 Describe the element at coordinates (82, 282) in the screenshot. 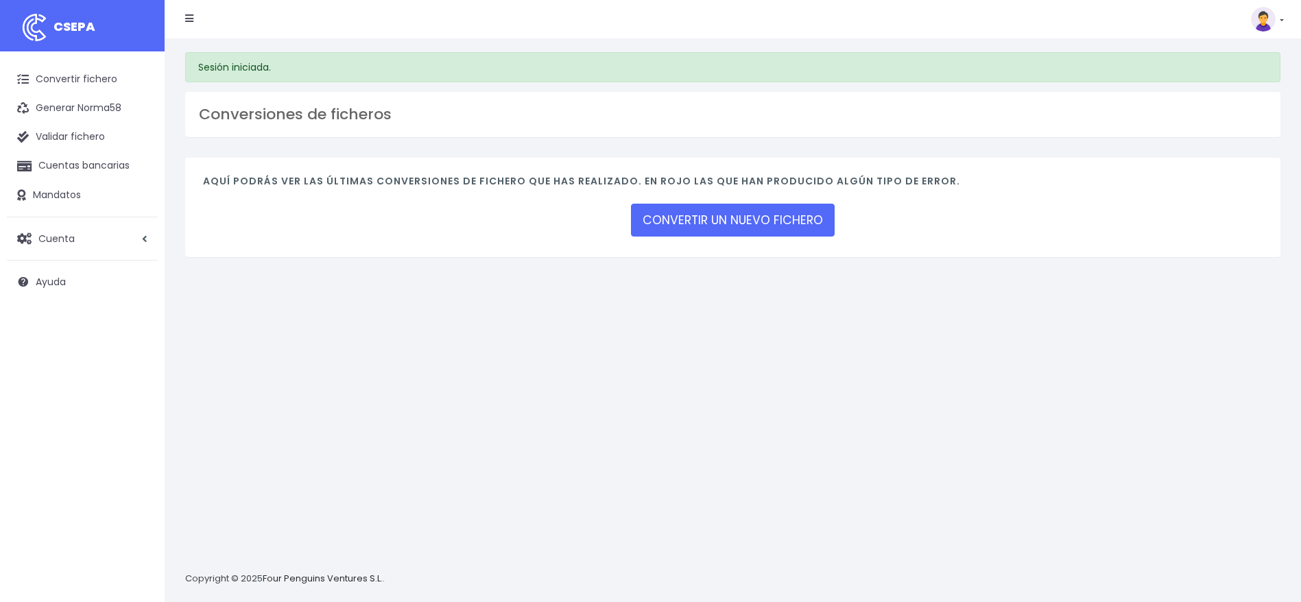

I see `a: Ayuda` at that location.